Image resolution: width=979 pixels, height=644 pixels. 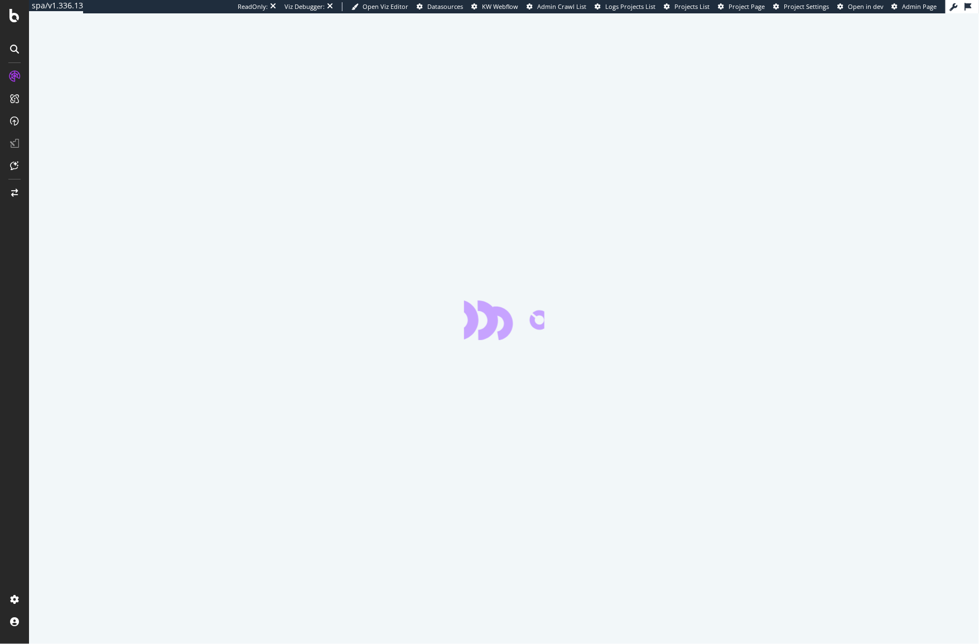 I want to click on span: Project Page, so click(x=746, y=6).